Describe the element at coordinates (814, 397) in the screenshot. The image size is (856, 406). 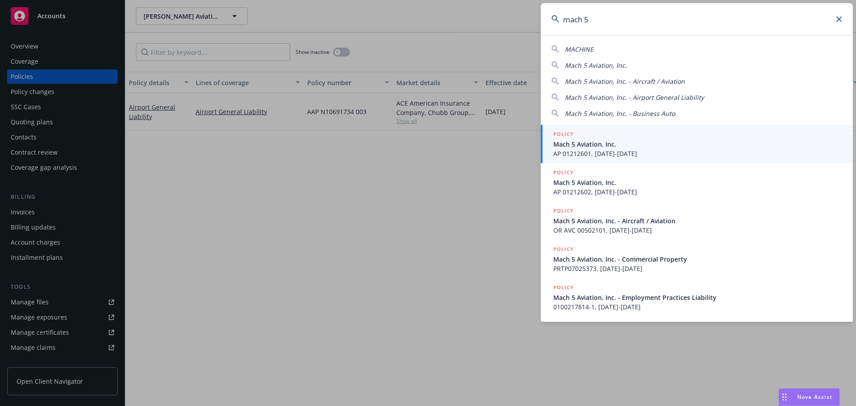
I see `span: Nova Assist` at that location.